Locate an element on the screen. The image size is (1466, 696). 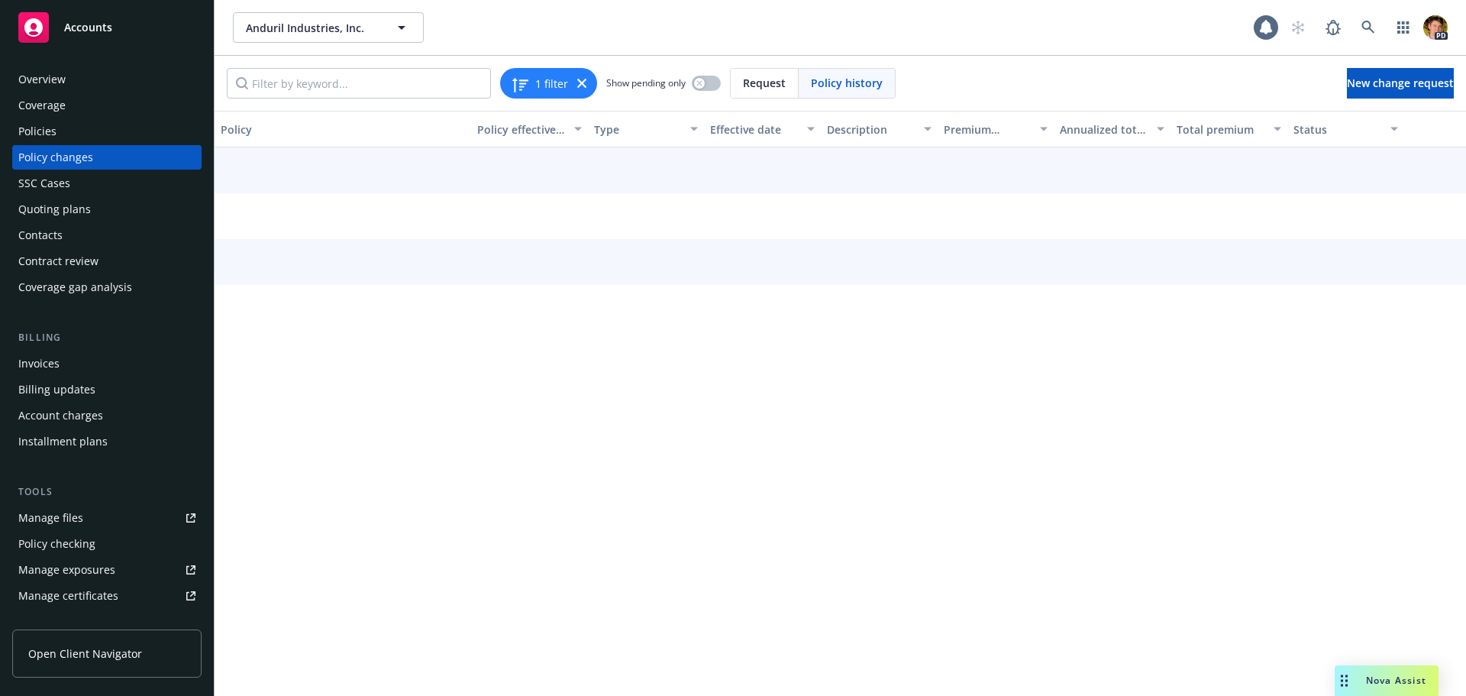
div: Total premium is located at coordinates (1220, 129).